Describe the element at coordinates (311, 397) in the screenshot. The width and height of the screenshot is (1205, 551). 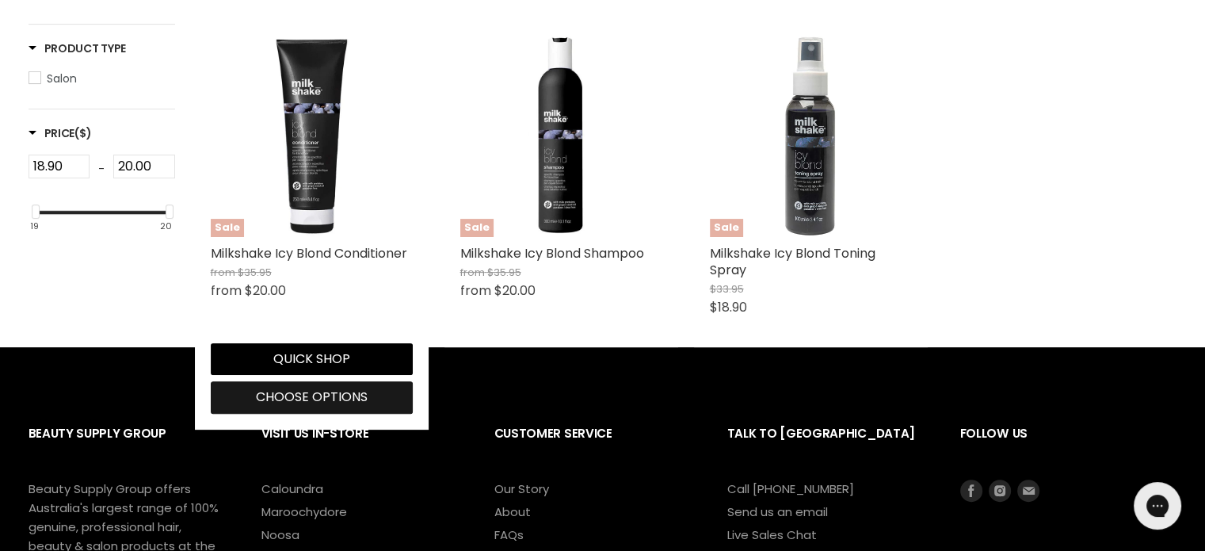
I see `button: Choose options` at that location.